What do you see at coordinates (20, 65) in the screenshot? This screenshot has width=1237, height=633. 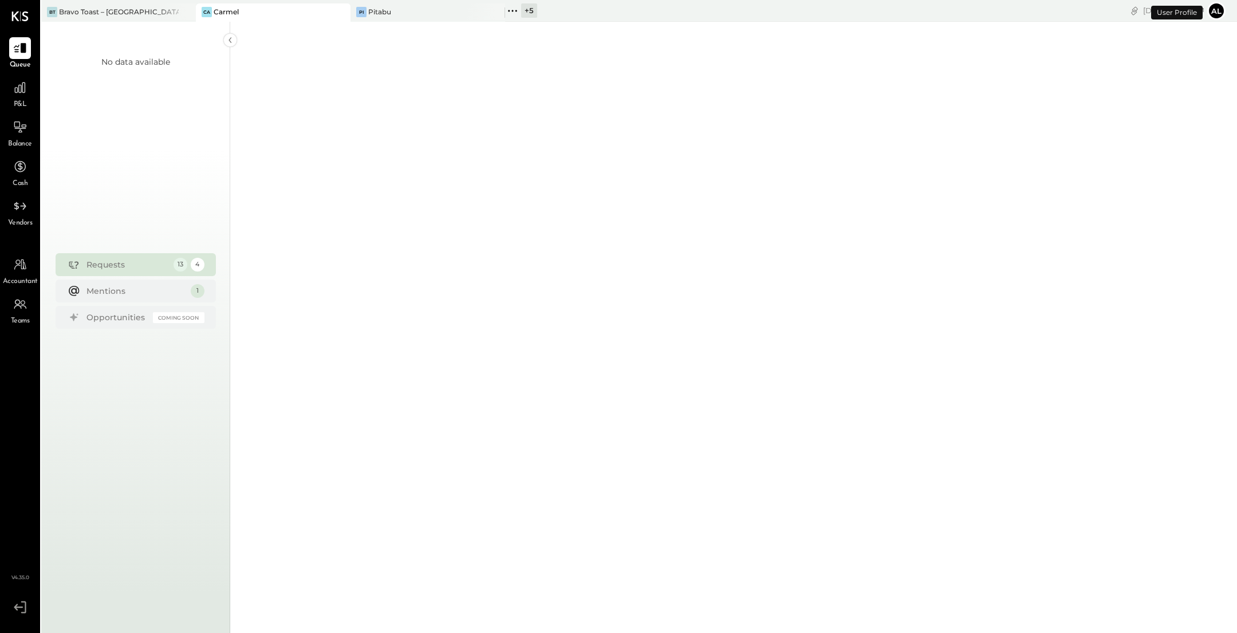 I see `span: Queue` at bounding box center [20, 65].